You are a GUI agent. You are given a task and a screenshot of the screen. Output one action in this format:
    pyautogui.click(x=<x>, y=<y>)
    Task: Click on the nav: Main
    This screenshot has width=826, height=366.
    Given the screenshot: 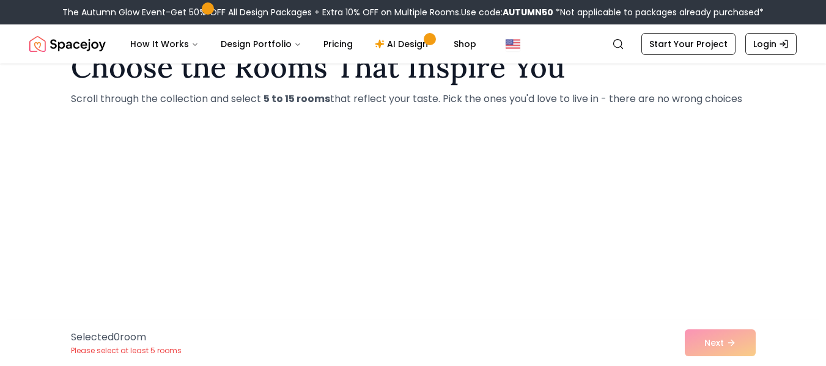 What is the action you would take?
    pyautogui.click(x=303, y=44)
    